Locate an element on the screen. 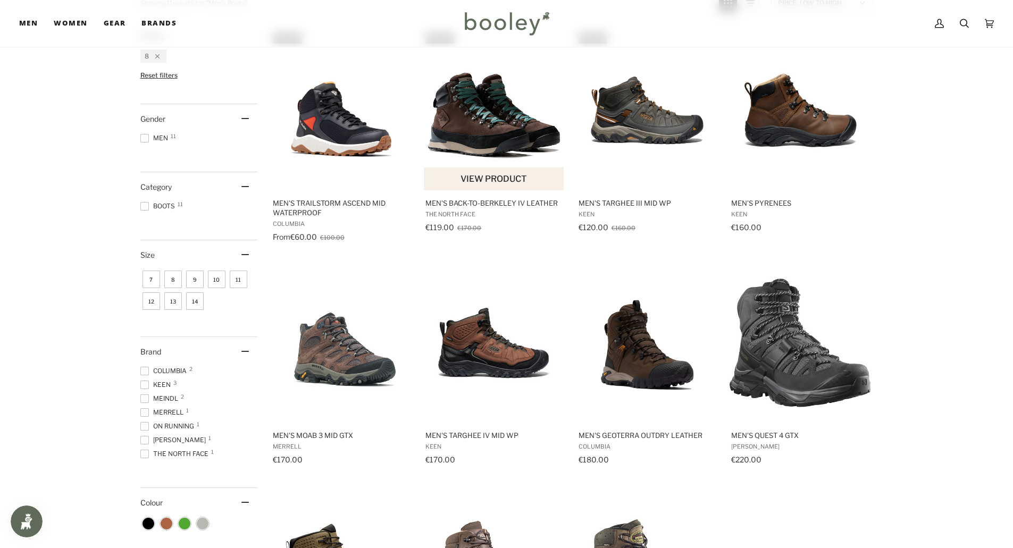 The width and height of the screenshot is (1013, 548). img: Booley is located at coordinates (506, 23).